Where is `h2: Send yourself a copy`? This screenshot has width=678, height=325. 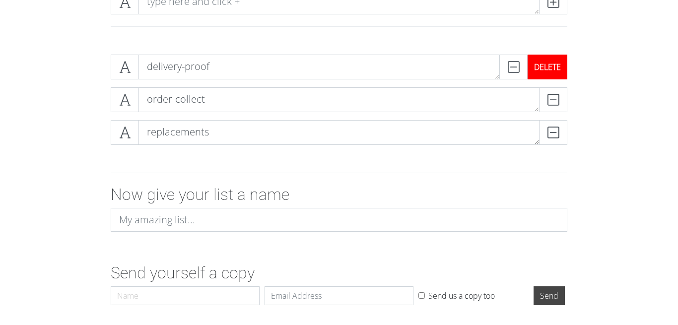 h2: Send yourself a copy is located at coordinates (339, 273).